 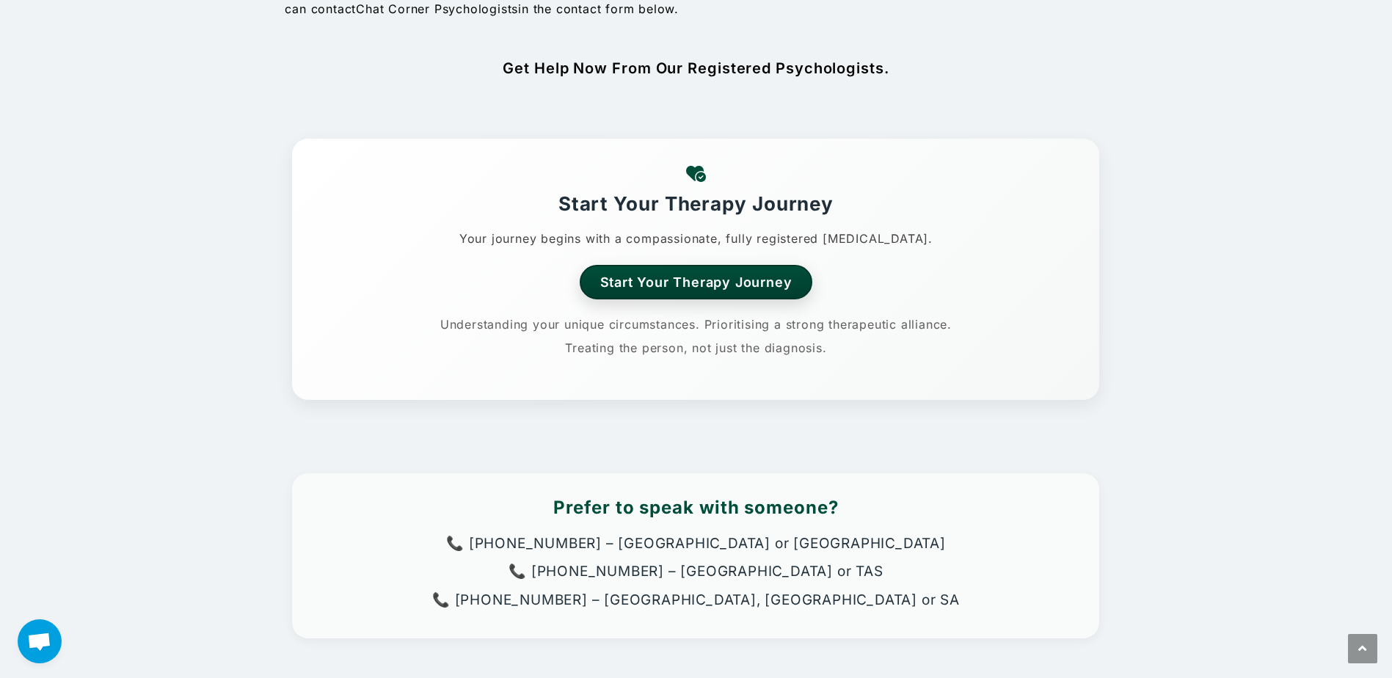 I want to click on a: Scroll to the top of the page, so click(x=1363, y=649).